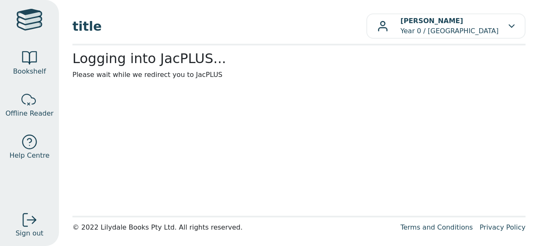 The width and height of the screenshot is (539, 246). Describe the element at coordinates (233, 228) in the screenshot. I see `div: © 2022 Lilydale Books Pty Ltd. All rights reserved.` at that location.